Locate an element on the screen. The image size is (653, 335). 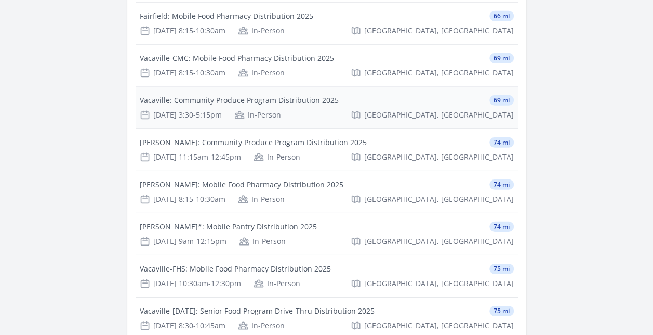
div: Fairfield: Mobile Food Pharmacy Distribution 2025 is located at coordinates (227, 16).